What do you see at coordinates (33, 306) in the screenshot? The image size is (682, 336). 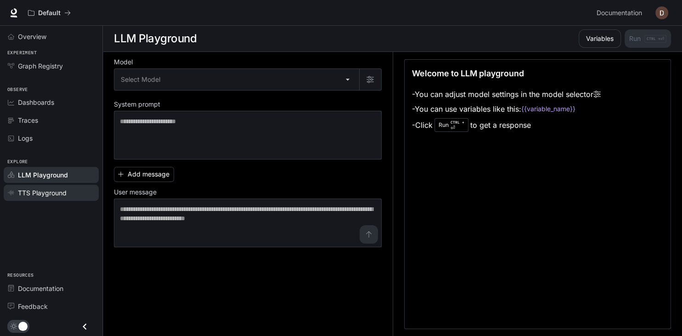 I see `span: Feedback` at bounding box center [33, 306].